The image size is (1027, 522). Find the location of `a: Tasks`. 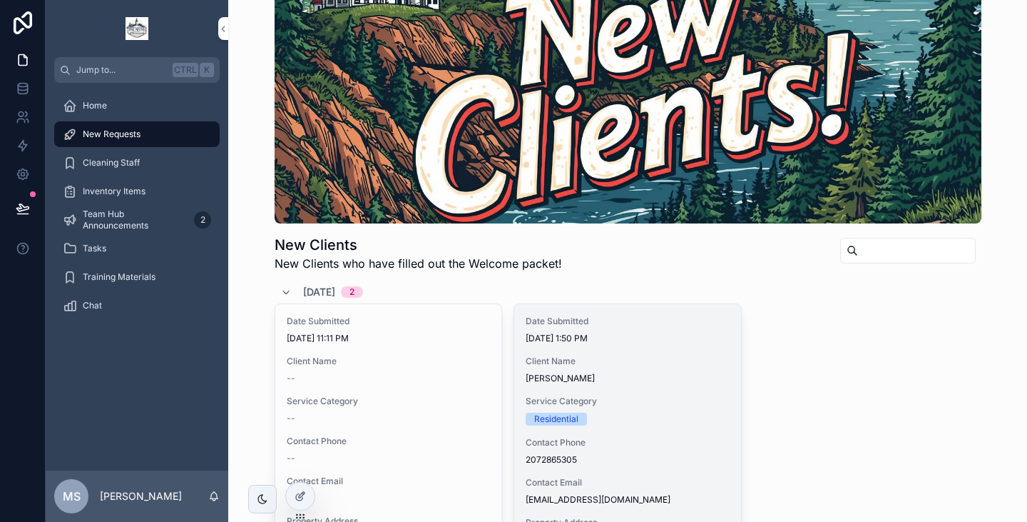

a: Tasks is located at coordinates (137, 248).